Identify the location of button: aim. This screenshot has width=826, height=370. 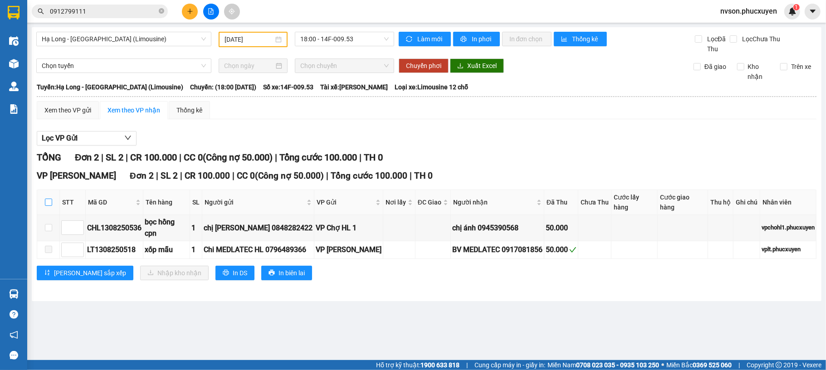
(232, 11).